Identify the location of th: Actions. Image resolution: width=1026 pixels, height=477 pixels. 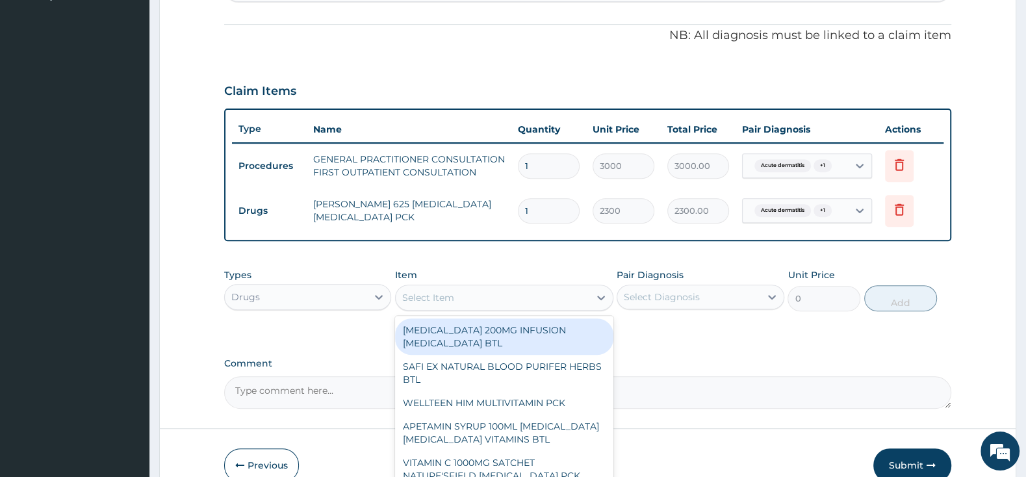
(911, 129).